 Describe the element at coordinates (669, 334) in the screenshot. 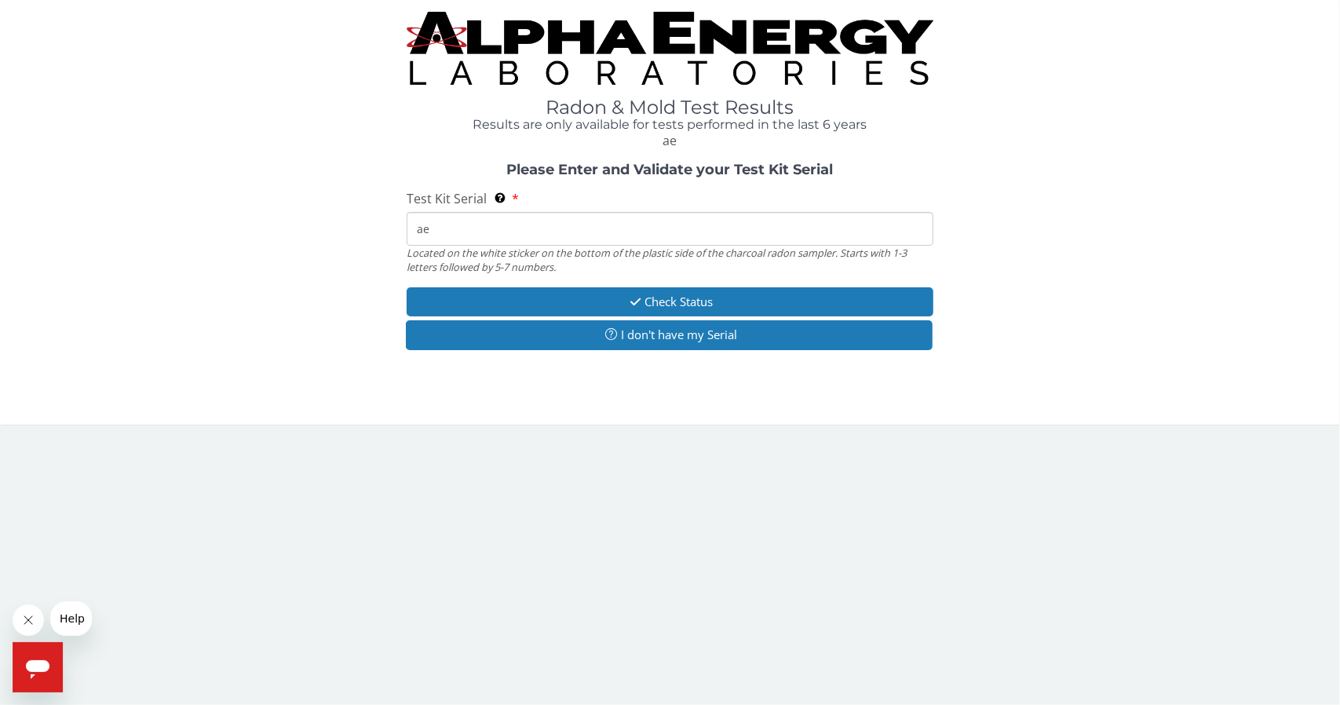

I see `button: I don't have my Serial` at that location.